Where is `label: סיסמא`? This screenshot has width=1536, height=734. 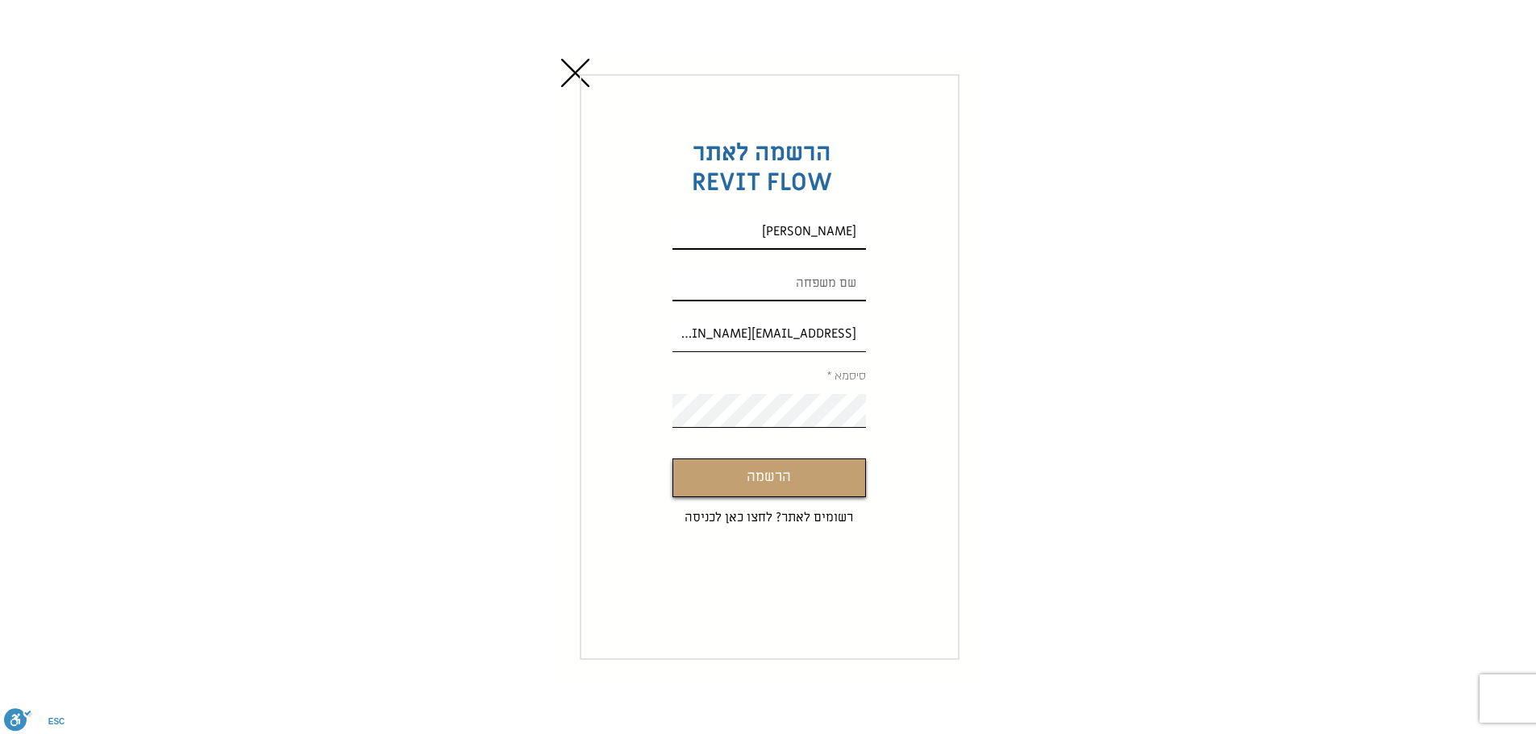
label: סיסמא is located at coordinates (769, 377).